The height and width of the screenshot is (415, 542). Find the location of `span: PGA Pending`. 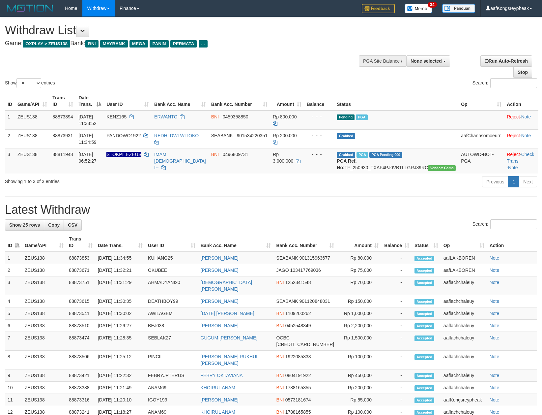

span: PGA Pending is located at coordinates (386, 155).